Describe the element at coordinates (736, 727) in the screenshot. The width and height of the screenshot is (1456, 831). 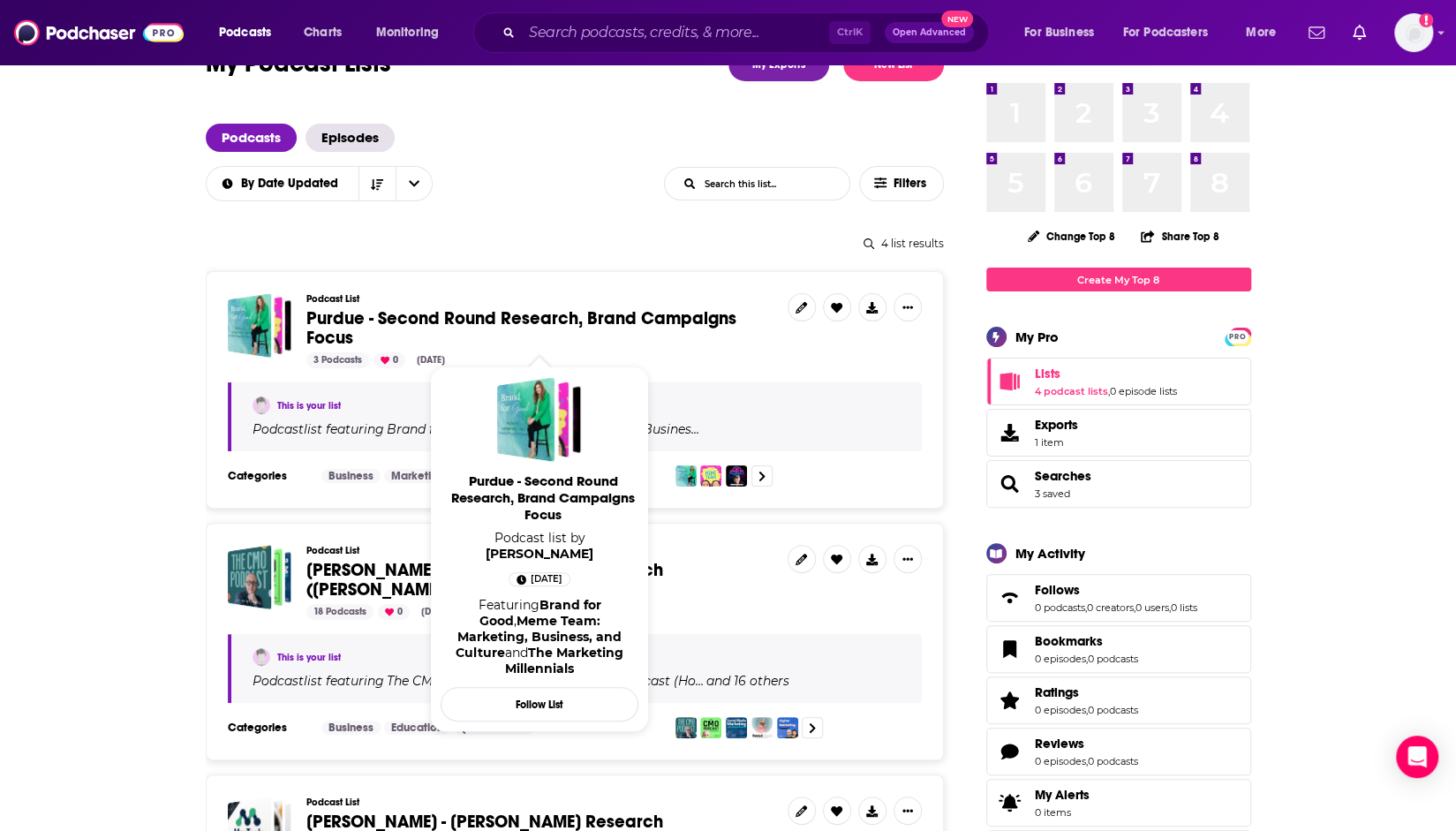
I see `img: Social Media Marketing Podcast` at that location.